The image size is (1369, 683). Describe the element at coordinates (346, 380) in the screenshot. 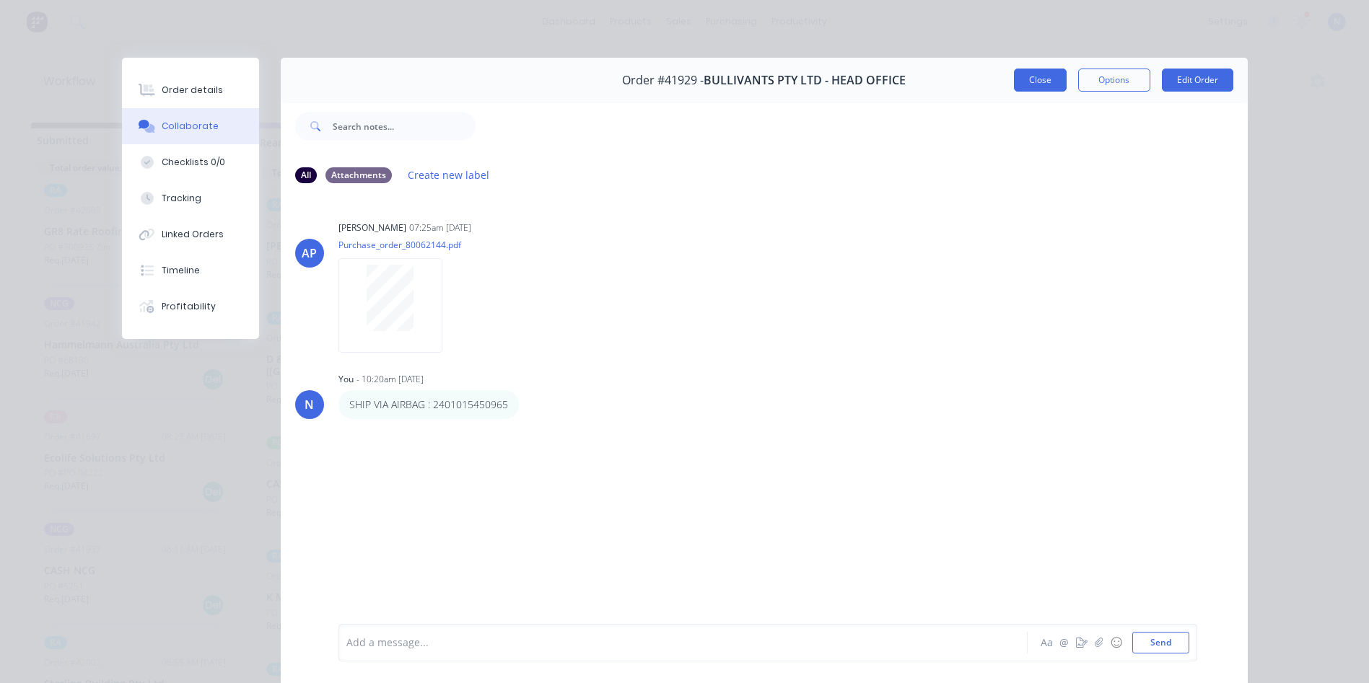

I see `div: You` at that location.